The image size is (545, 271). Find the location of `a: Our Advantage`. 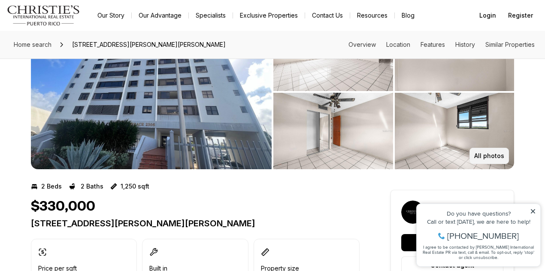

a: Our Advantage is located at coordinates (160, 15).